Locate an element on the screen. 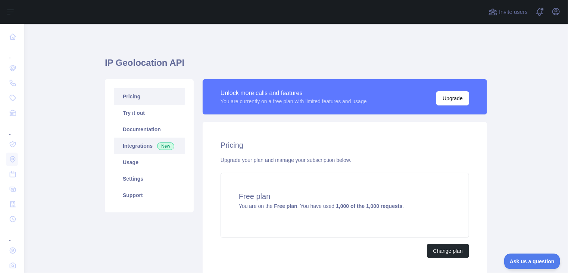 The width and height of the screenshot is (568, 273). div: Upgrade your plan and manage your subscription below. is located at coordinates (345, 160).